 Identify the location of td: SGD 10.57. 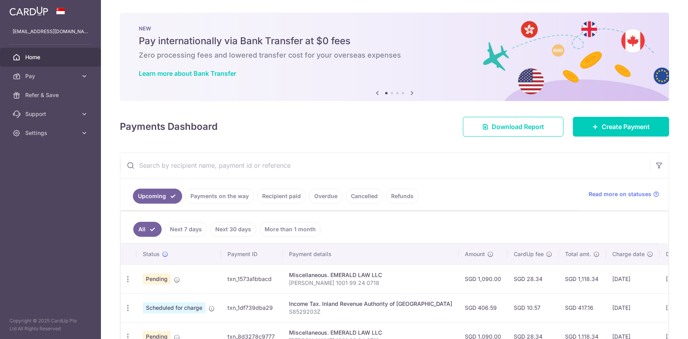
(533, 307).